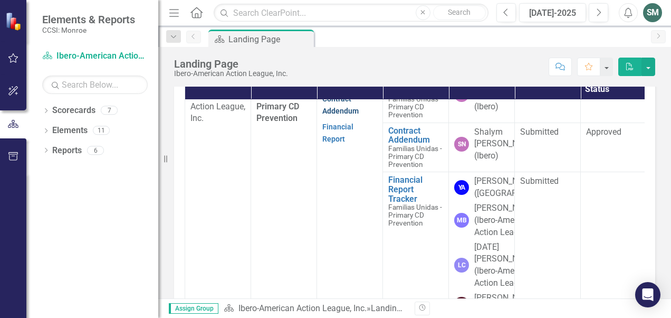  What do you see at coordinates (351, 13) in the screenshot?
I see `input: Search ClearPoint...` at bounding box center [351, 13].